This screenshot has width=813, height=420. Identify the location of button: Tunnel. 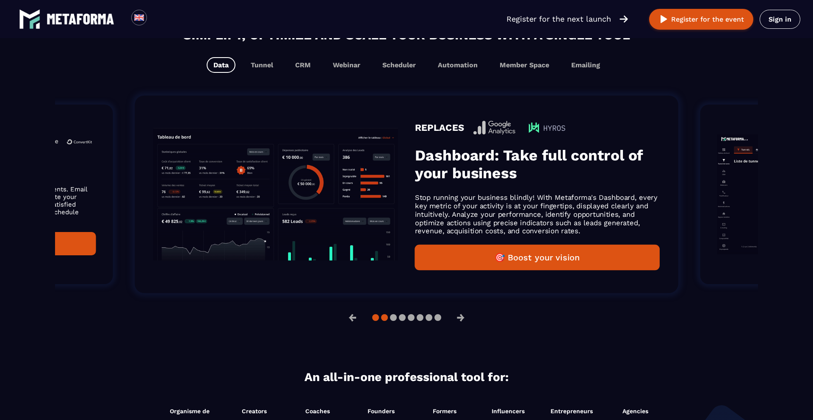
(262, 65).